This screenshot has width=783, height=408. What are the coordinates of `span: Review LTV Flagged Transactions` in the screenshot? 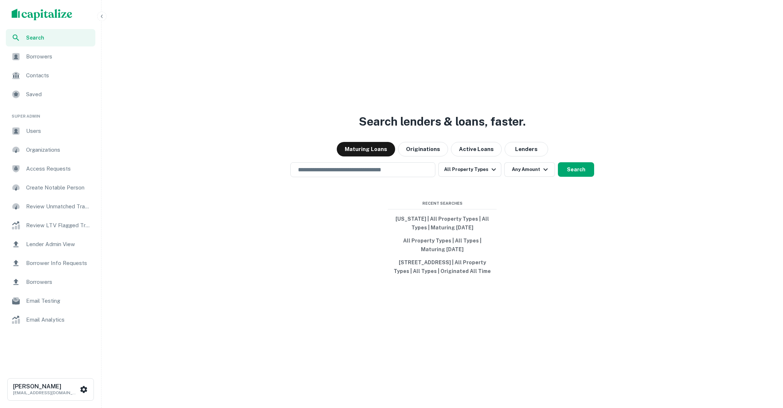 It's located at (58, 225).